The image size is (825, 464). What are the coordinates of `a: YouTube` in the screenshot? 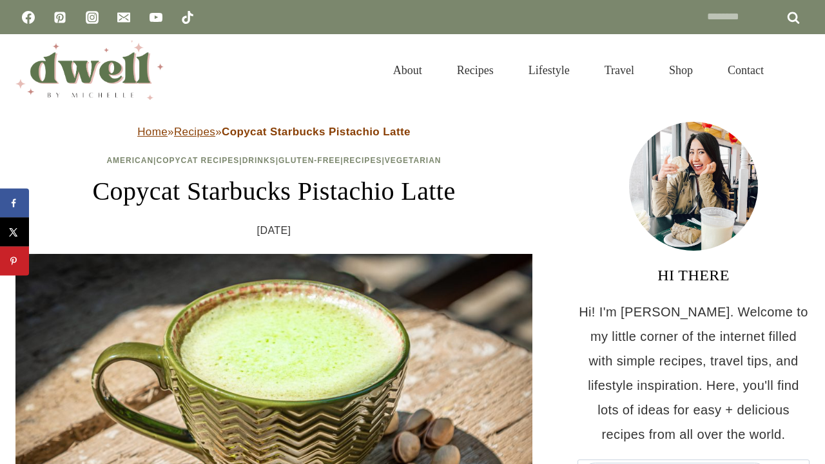 It's located at (156, 17).